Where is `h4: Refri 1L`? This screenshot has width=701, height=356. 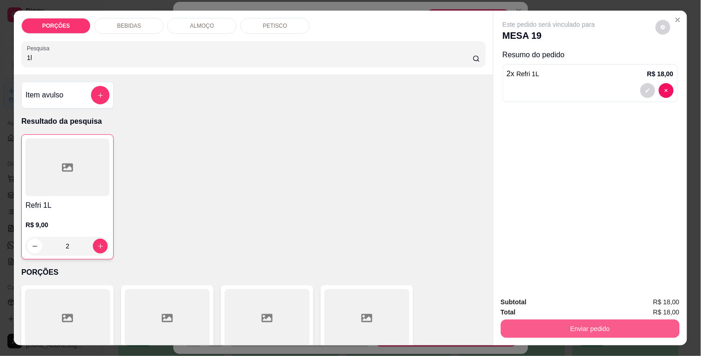 h4: Refri 1L is located at coordinates (67, 206).